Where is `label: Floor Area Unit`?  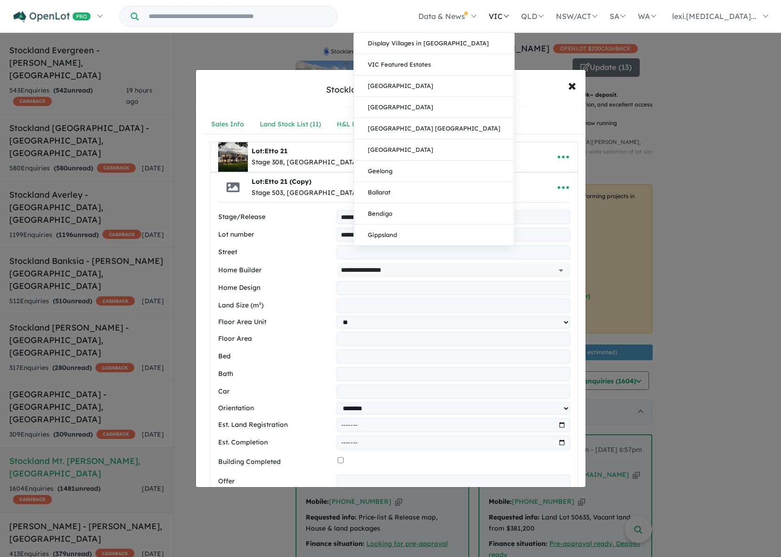 label: Floor Area Unit is located at coordinates (276, 322).